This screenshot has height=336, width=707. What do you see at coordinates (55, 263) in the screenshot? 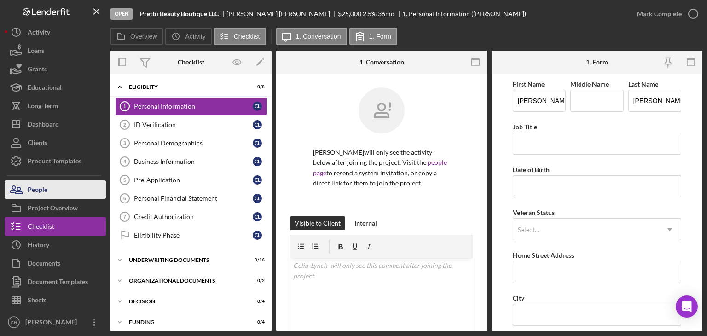
I see `a: Documents` at bounding box center [55, 263].